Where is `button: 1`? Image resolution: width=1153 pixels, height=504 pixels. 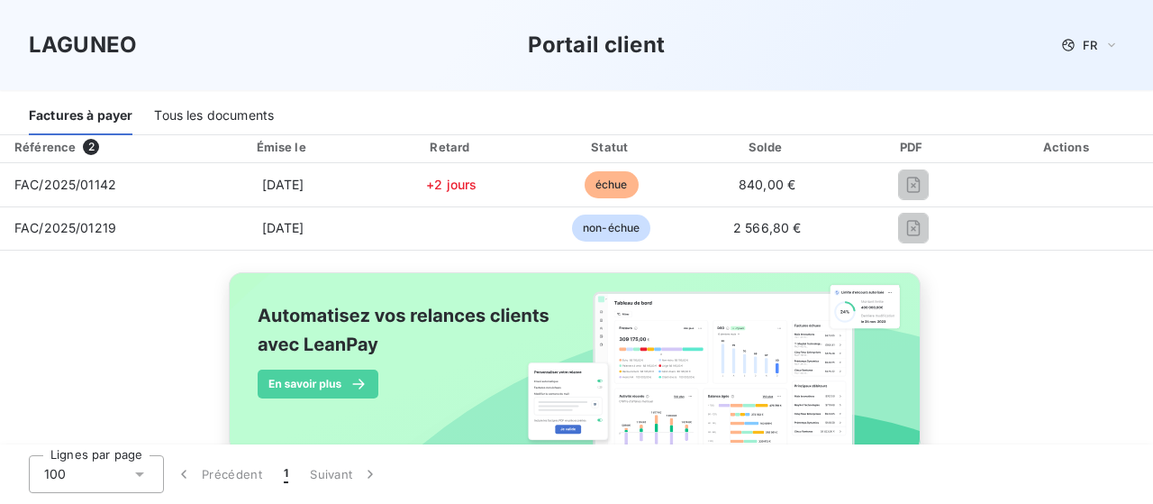
button: 1 is located at coordinates (286, 474).